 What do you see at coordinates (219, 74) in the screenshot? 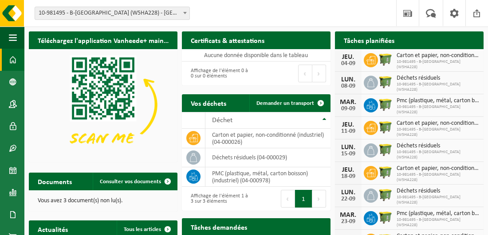
I see `div: Affichage de l'élément 0 à 0 sur 0 éléments` at bounding box center [219, 74].